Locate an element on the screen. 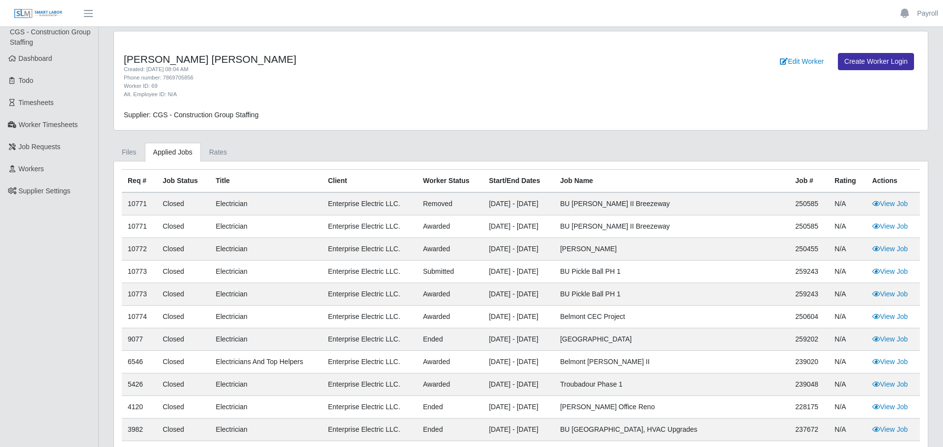 The width and height of the screenshot is (943, 447). td: Belmont CEC Project is located at coordinates (671, 317).